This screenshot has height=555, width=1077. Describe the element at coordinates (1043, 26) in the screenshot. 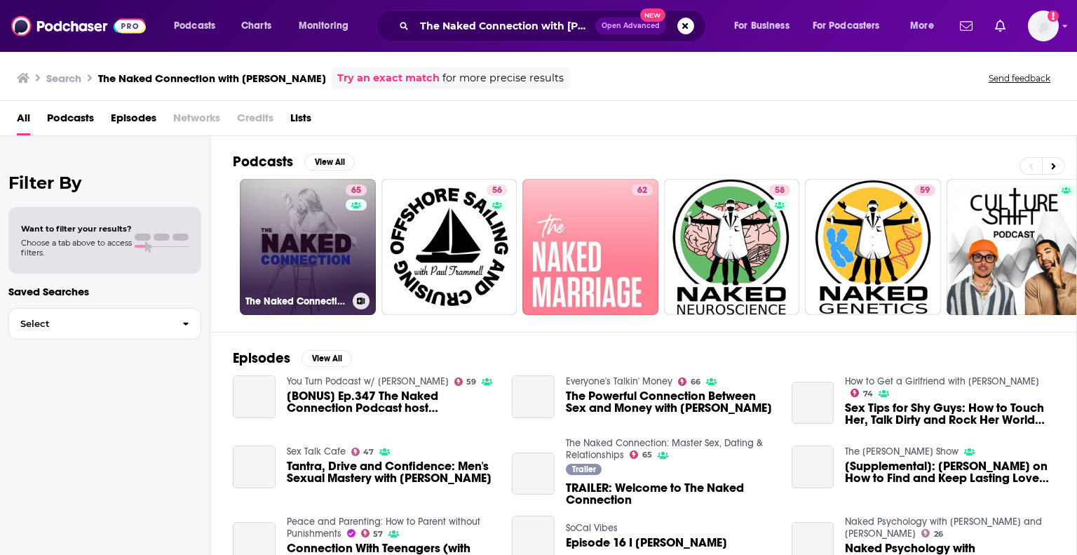

I see `button: Show profile menu` at that location.